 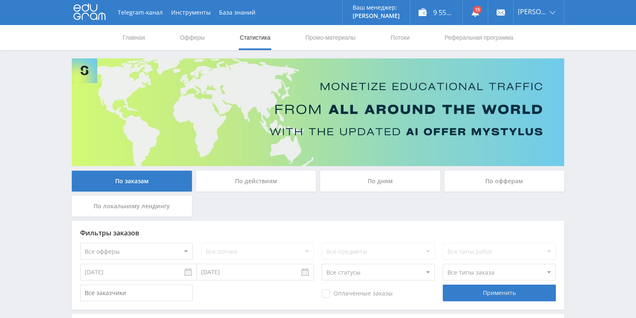 What do you see at coordinates (504, 181) in the screenshot?
I see `div: По офферам` at bounding box center [504, 181].